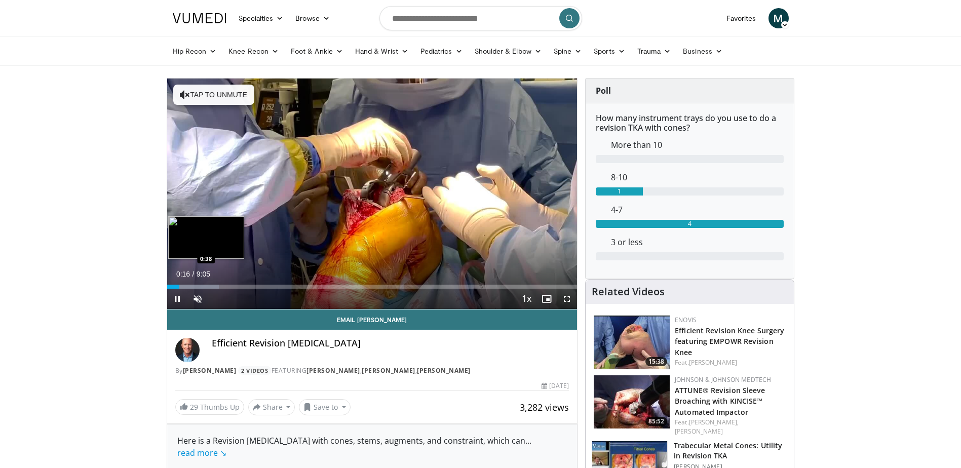 This screenshot has height=468, width=961. I want to click on a: Enovis, so click(685, 320).